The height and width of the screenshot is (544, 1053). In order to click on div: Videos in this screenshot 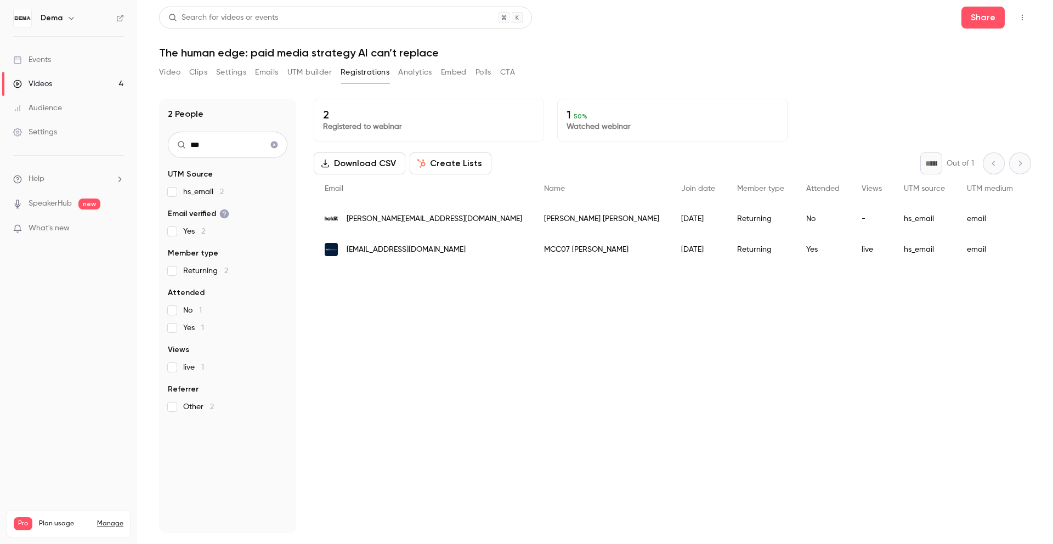, I will do `click(32, 84)`.